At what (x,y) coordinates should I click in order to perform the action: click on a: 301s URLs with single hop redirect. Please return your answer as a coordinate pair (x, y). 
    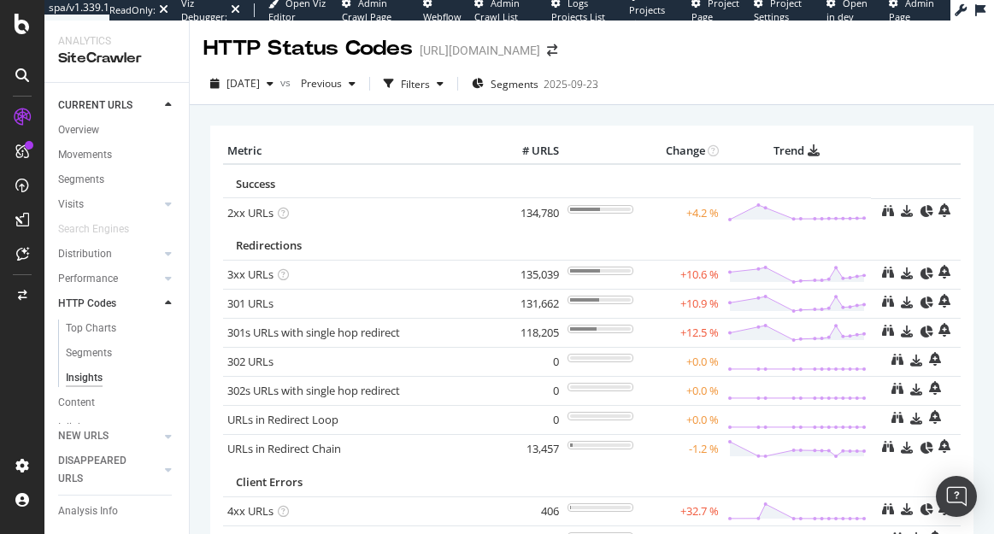
    Looking at the image, I should click on (314, 332).